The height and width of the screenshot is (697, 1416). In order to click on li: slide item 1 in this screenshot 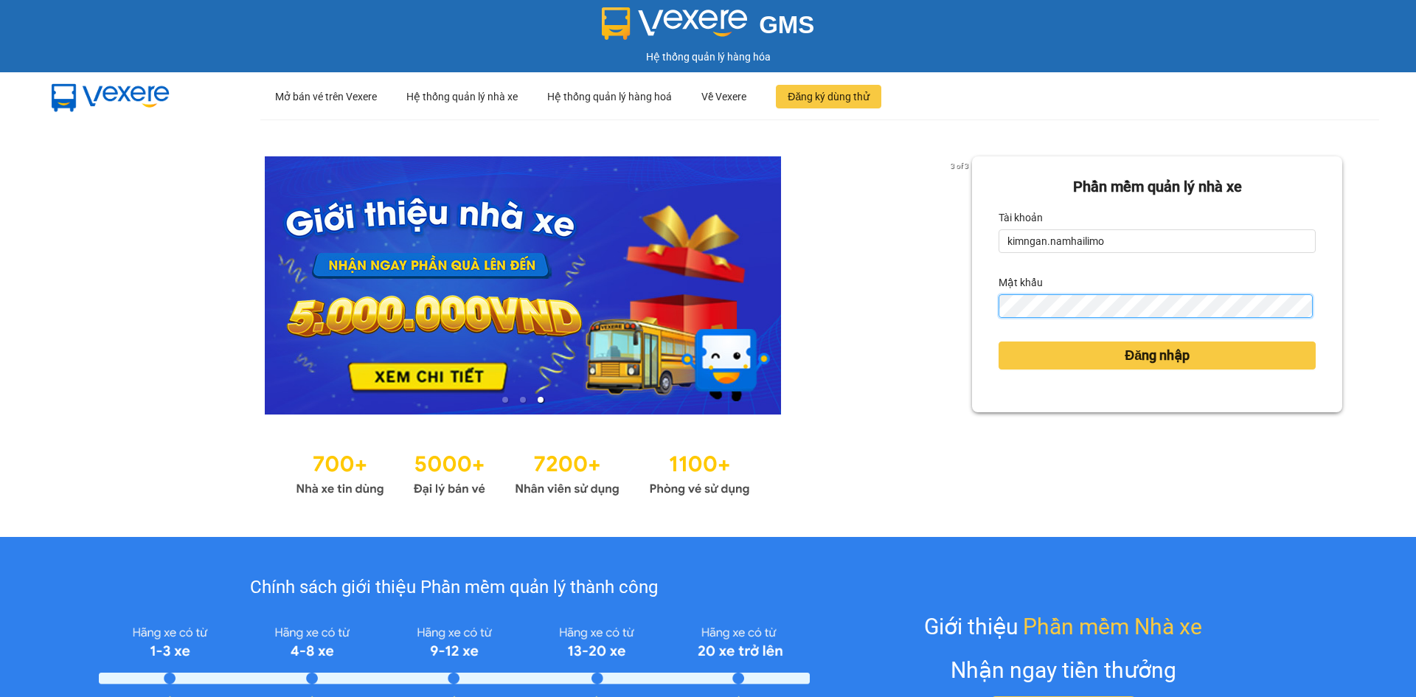, I will do `click(505, 400)`.